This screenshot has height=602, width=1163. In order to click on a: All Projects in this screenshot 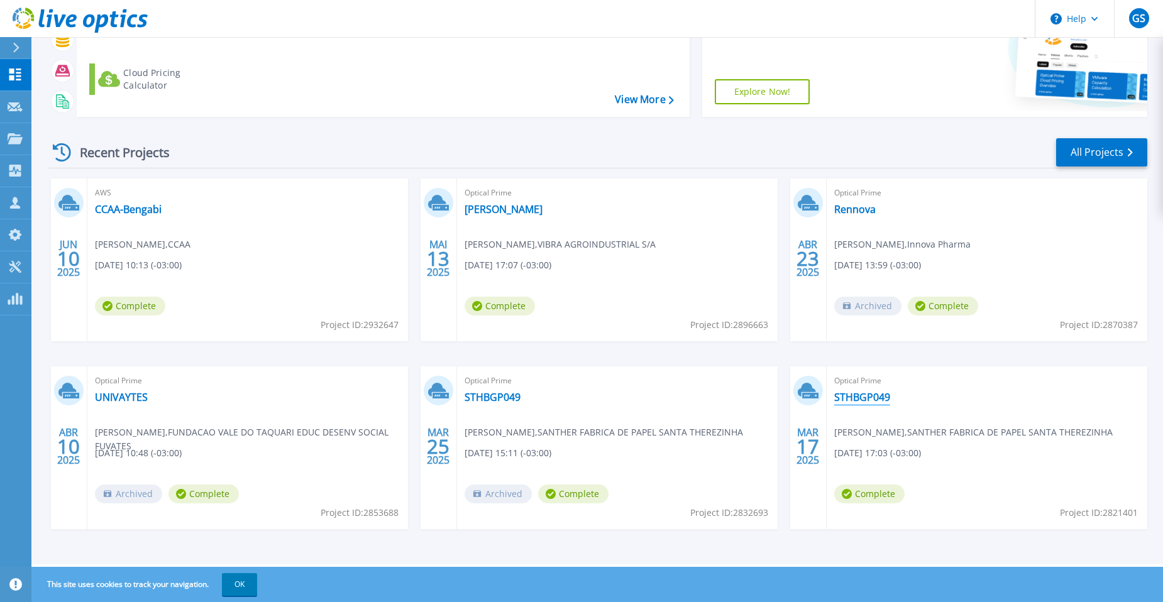, I will do `click(1101, 152)`.